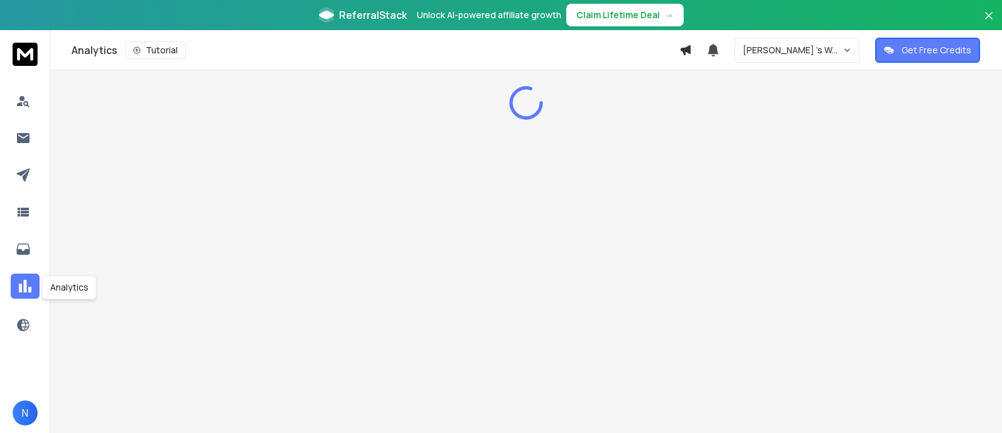 This screenshot has width=1002, height=433. I want to click on button: N, so click(25, 413).